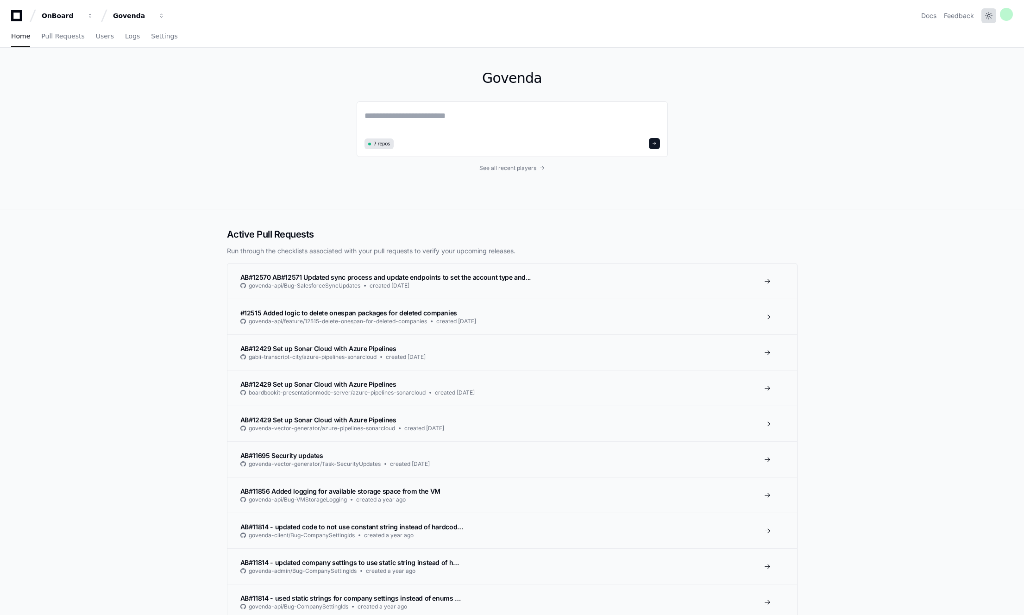 This screenshot has width=1024, height=615. Describe the element at coordinates (133, 16) in the screenshot. I see `div: Govenda` at that location.